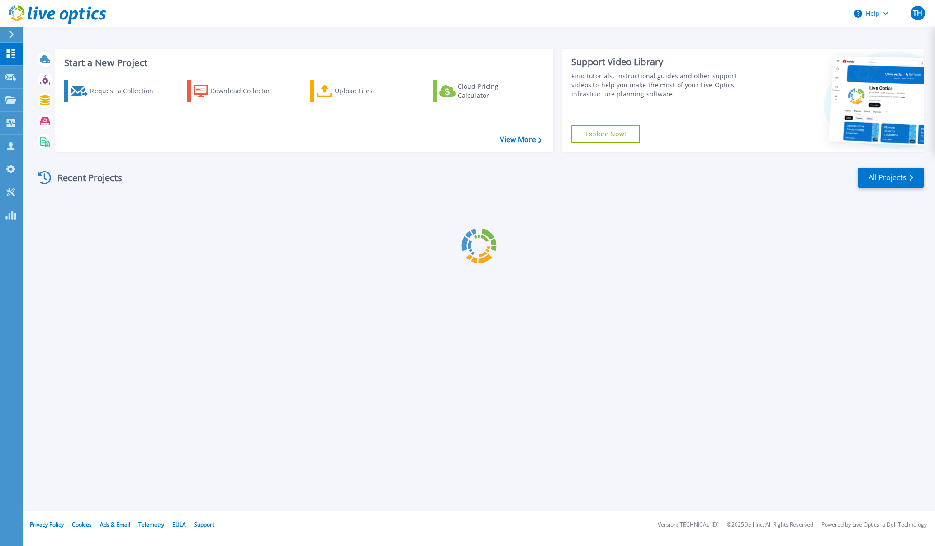 This screenshot has height=546, width=935. What do you see at coordinates (247, 91) in the screenshot?
I see `div: Download Collector` at bounding box center [247, 91].